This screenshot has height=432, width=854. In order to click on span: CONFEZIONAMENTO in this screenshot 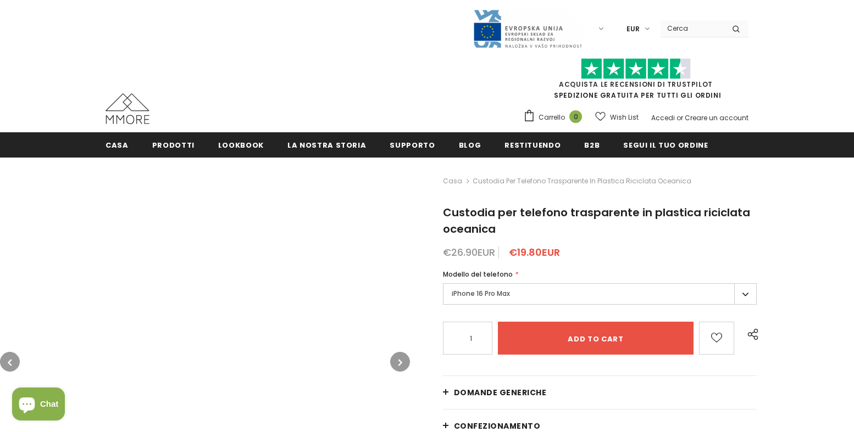, I will do `click(497, 426)`.